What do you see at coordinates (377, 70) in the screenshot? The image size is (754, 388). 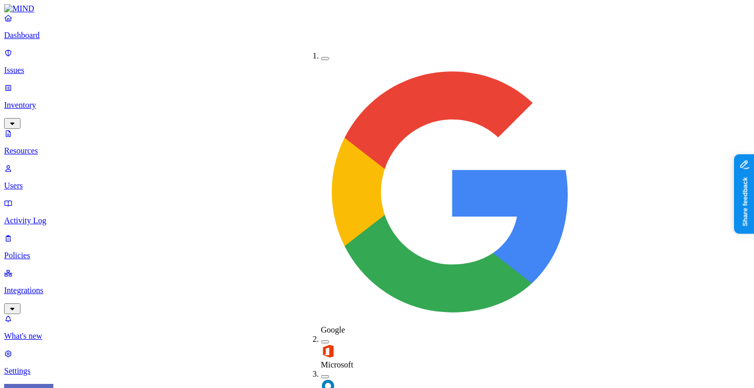 I see `p: Issues` at bounding box center [377, 70].